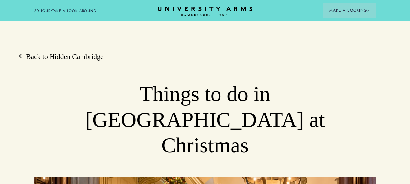 This screenshot has height=184, width=410. Describe the element at coordinates (65, 11) in the screenshot. I see `a: 3D TOUR:TAKE A LOOK AROUND` at that location.